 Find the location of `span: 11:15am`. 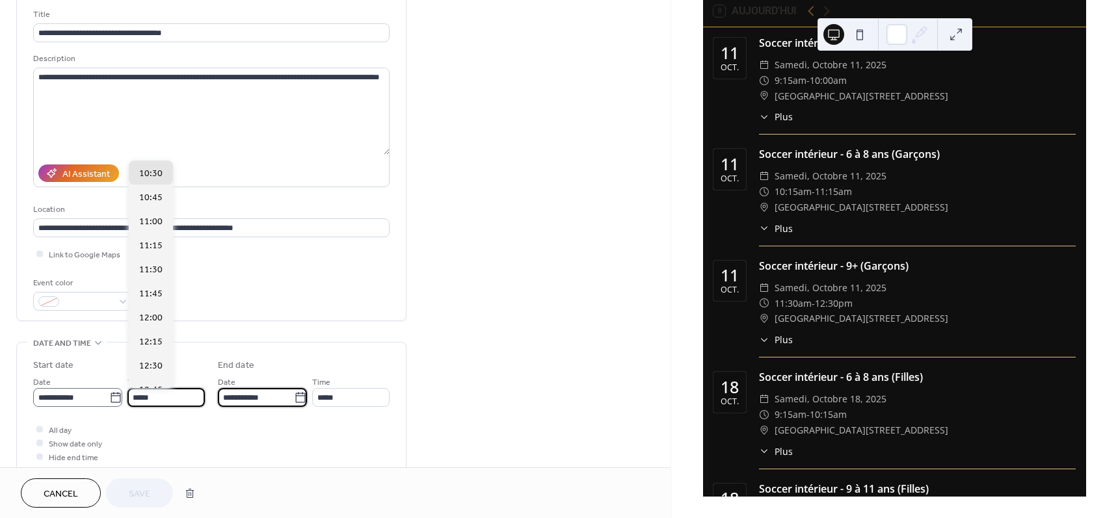

span: 11:15am is located at coordinates (833, 192).